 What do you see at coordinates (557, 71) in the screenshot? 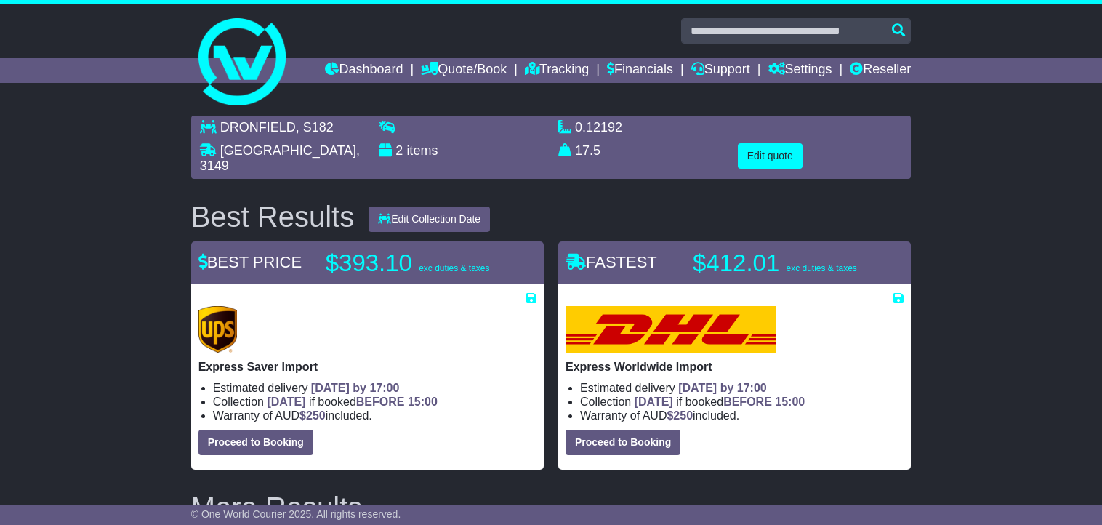
I see `a: Tracking` at bounding box center [557, 71].